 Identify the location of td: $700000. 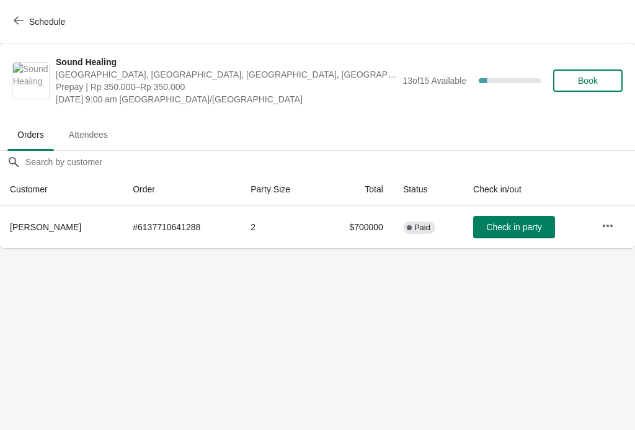
(357, 227).